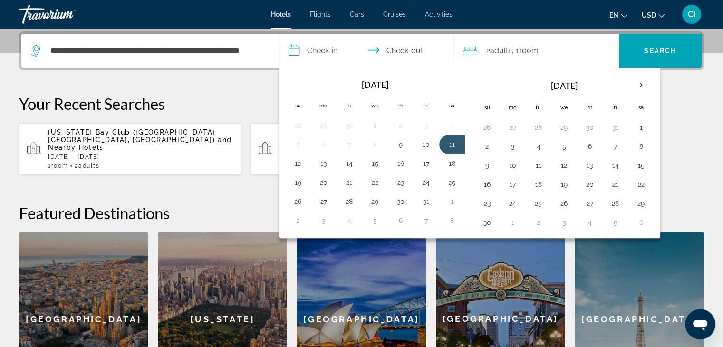  Describe the element at coordinates (281, 14) in the screenshot. I see `a: Hotels` at that location.